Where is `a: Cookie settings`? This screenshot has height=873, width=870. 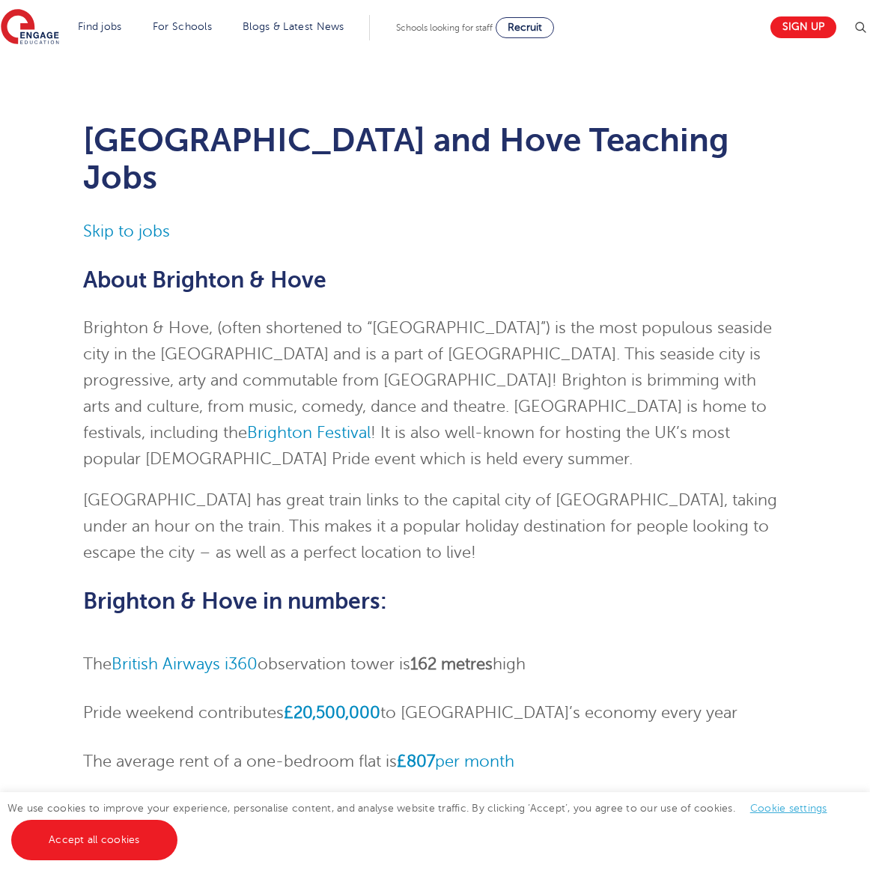
a: Cookie settings is located at coordinates (789, 808).